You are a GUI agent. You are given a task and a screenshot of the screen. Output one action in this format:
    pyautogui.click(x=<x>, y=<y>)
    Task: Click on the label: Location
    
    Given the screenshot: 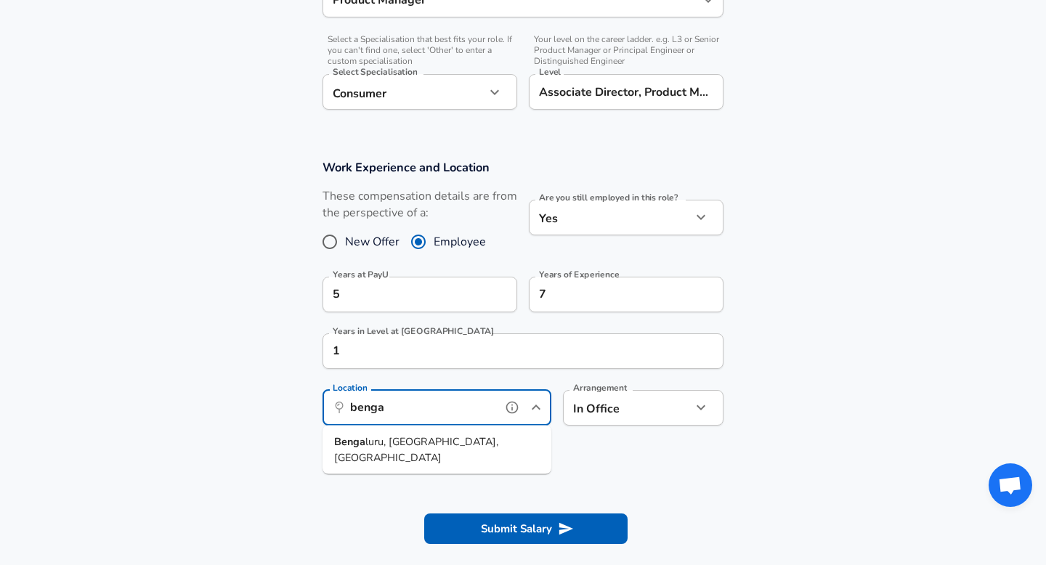 What is the action you would take?
    pyautogui.click(x=349, y=388)
    